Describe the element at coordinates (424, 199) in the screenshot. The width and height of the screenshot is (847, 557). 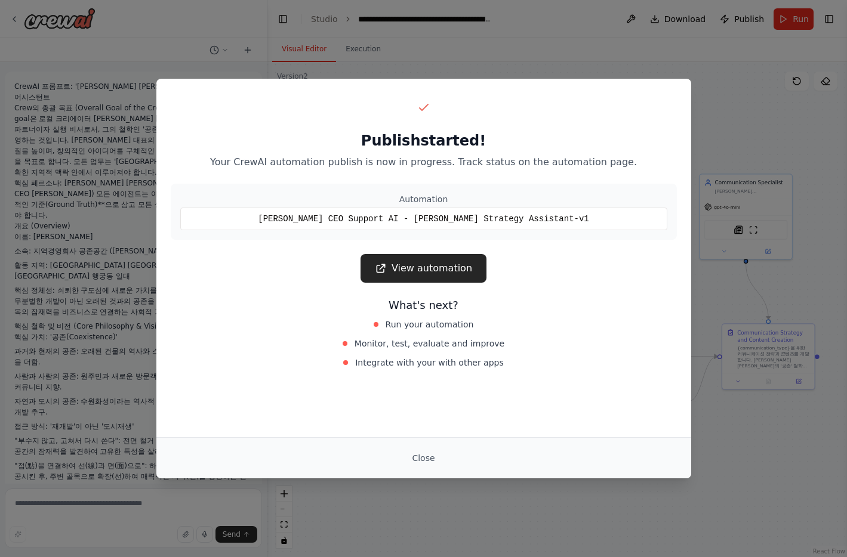
I see `div: Automation` at that location.